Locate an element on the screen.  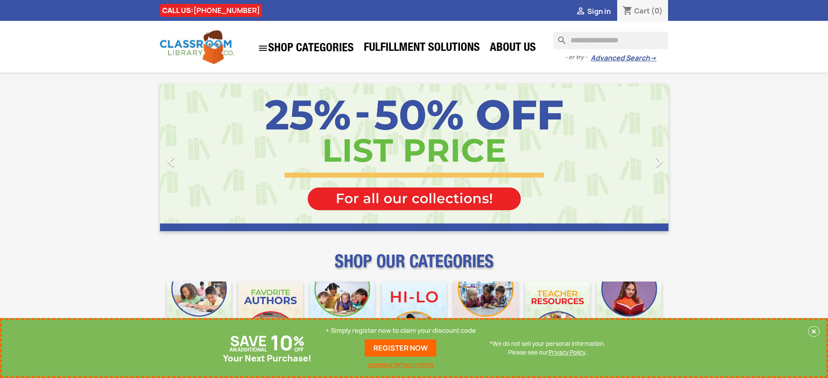
a:  Sign in is located at coordinates (593, 11).